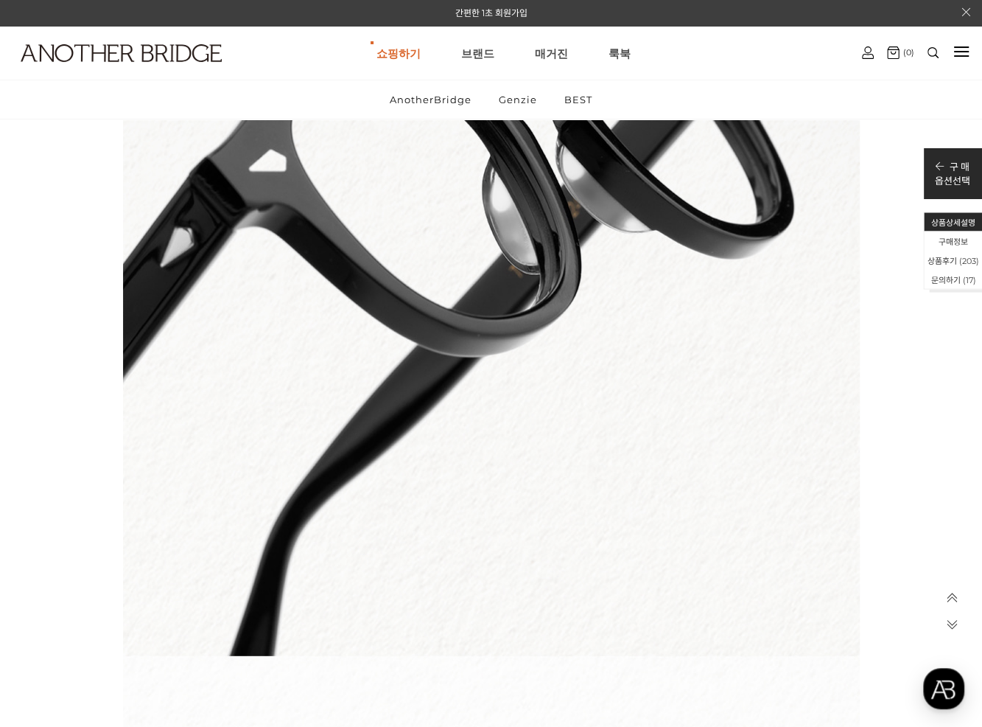 This screenshot has height=727, width=982. I want to click on span: 203, so click(969, 261).